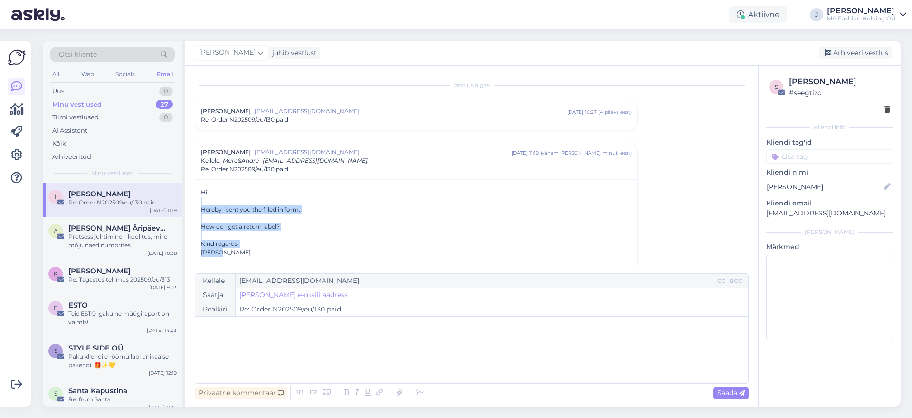  What do you see at coordinates (211, 160) in the screenshot?
I see `span: Kellele :` at bounding box center [211, 160].